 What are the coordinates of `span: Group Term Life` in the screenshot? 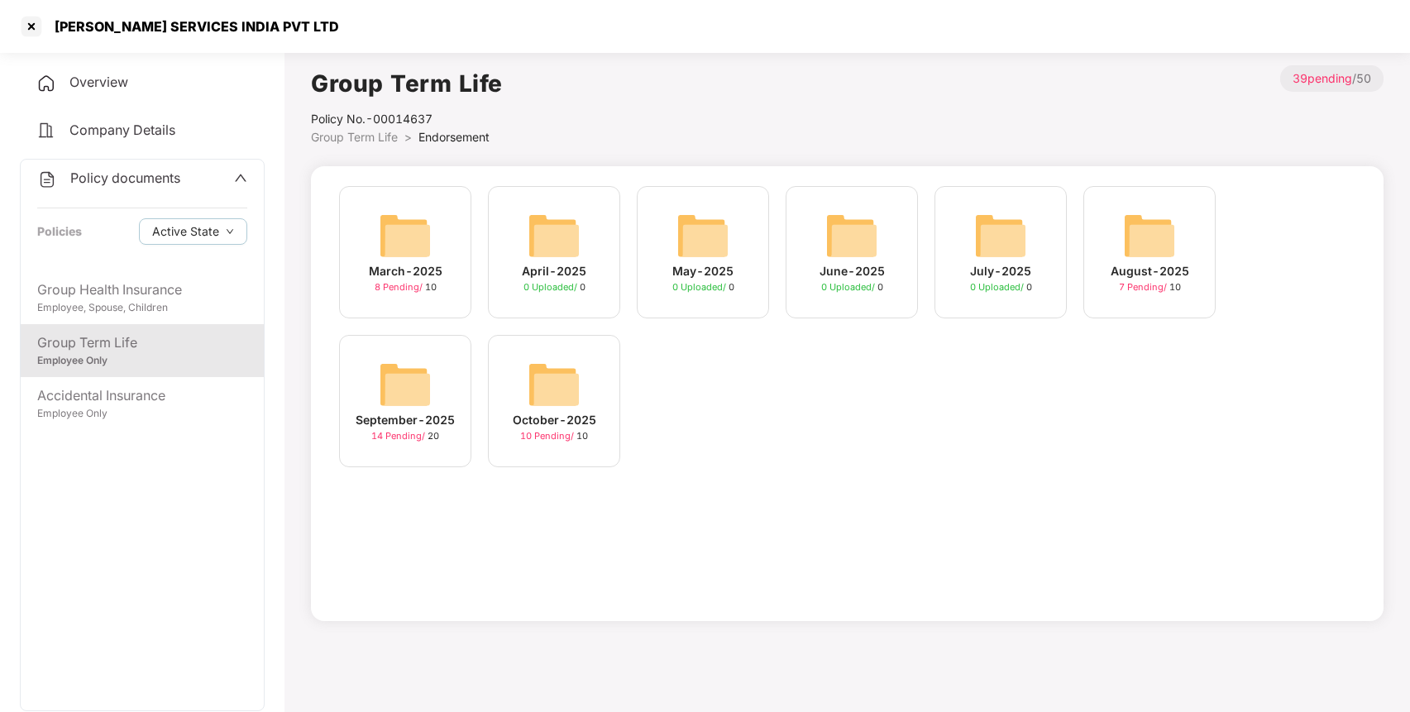 It's located at (354, 136).